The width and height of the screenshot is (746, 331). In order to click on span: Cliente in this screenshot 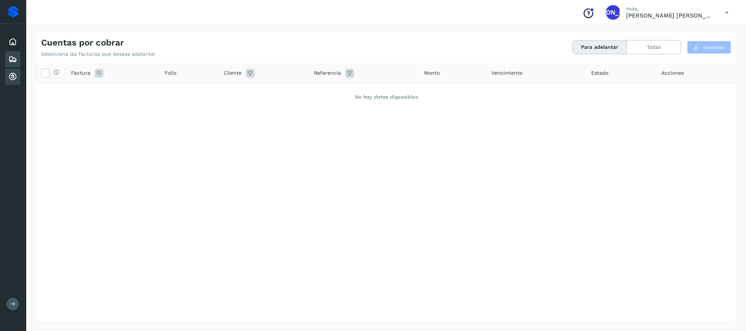, I will do `click(232, 73)`.